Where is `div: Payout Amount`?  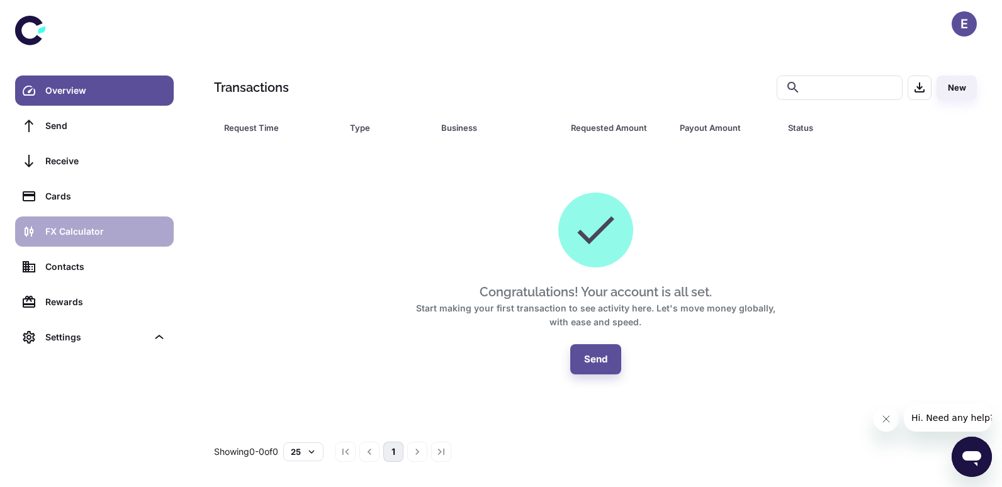 div: Payout Amount is located at coordinates (718, 128).